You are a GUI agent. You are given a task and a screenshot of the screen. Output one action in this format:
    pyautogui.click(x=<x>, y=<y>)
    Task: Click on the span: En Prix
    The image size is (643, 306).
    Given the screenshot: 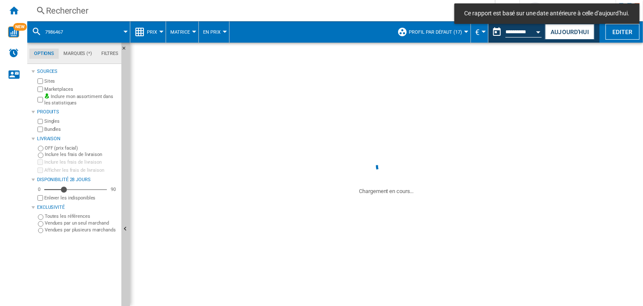 What is the action you would take?
    pyautogui.click(x=212, y=32)
    